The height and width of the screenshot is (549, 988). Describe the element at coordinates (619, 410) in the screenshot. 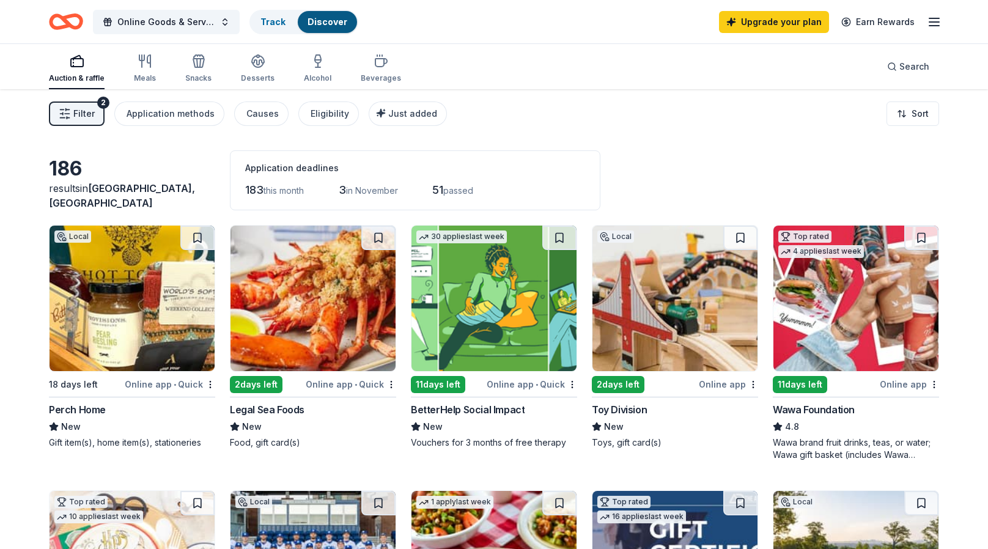

I see `div: Toy Division` at that location.